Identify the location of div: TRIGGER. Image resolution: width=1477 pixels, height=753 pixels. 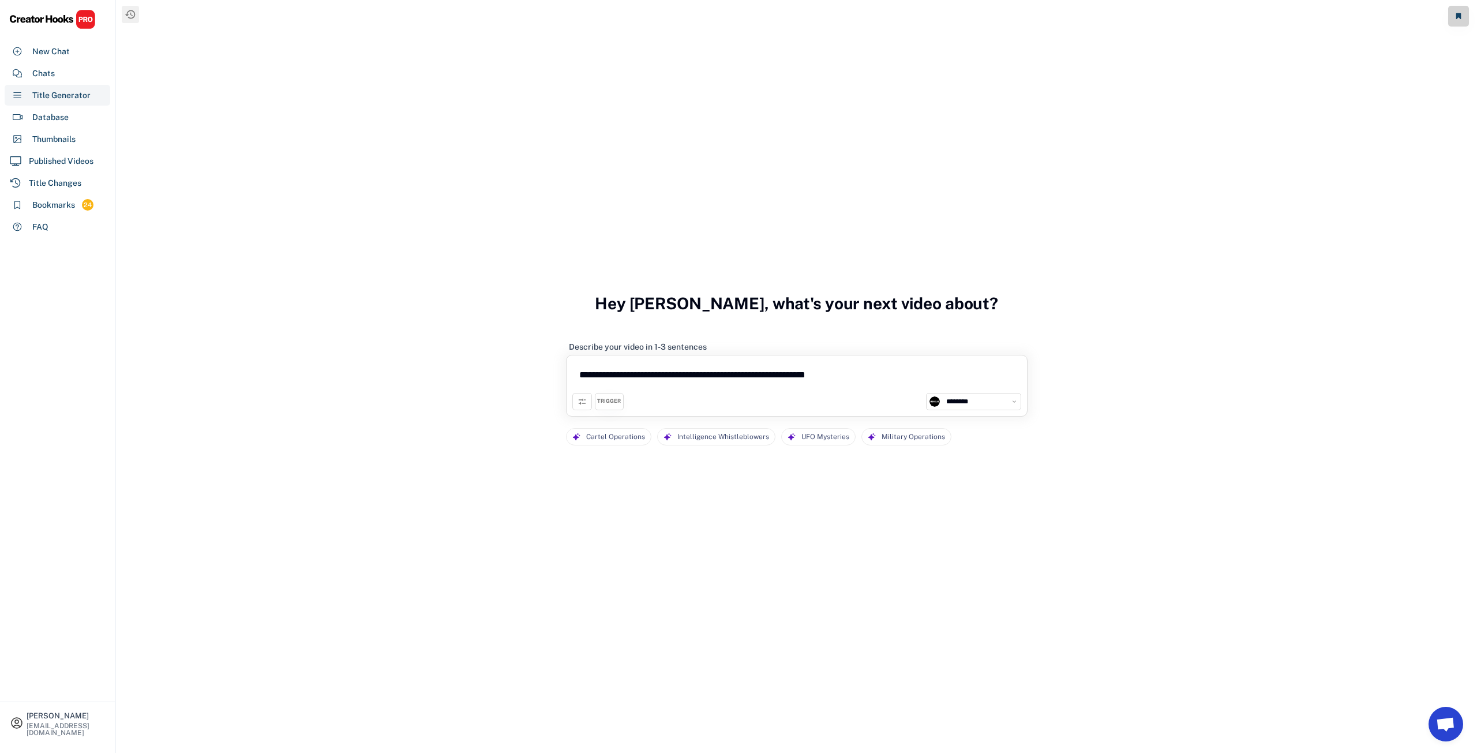
(609, 401).